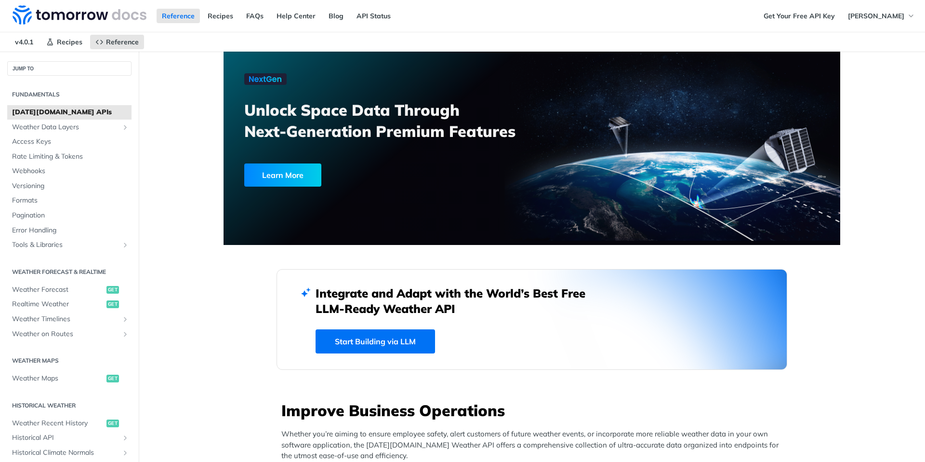 The height and width of the screenshot is (462, 925). Describe the element at coordinates (69, 405) in the screenshot. I see `h2: Historical Weather` at that location.